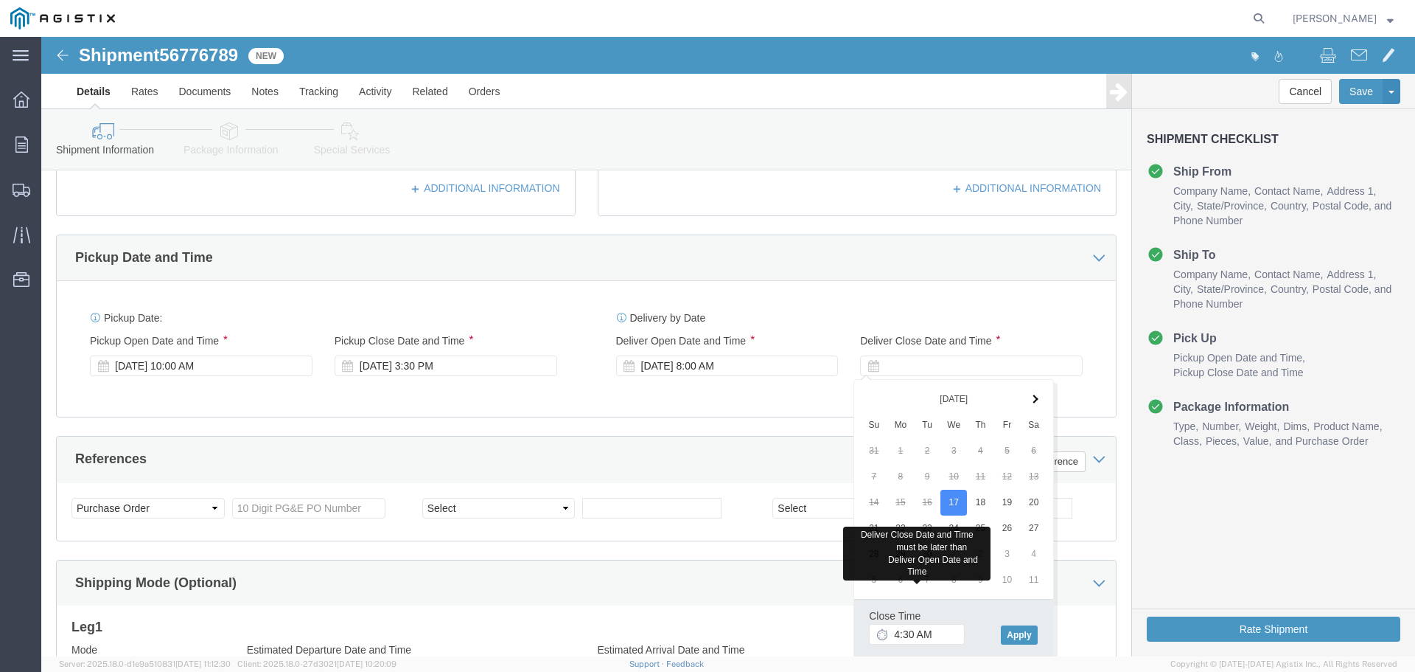 The width and height of the screenshot is (1415, 672). I want to click on img: logo, so click(63, 18).